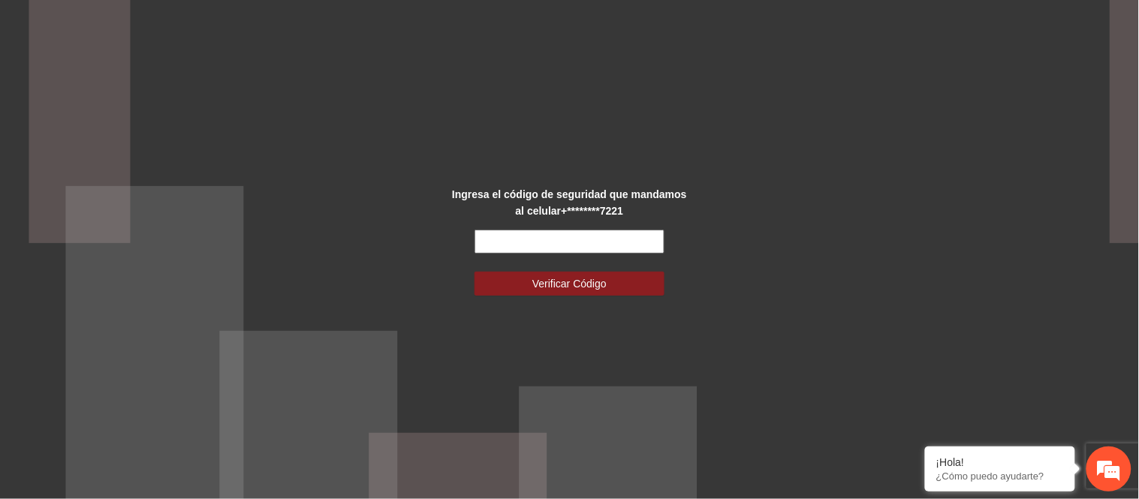  I want to click on div: ¡Hola!, so click(1000, 463).